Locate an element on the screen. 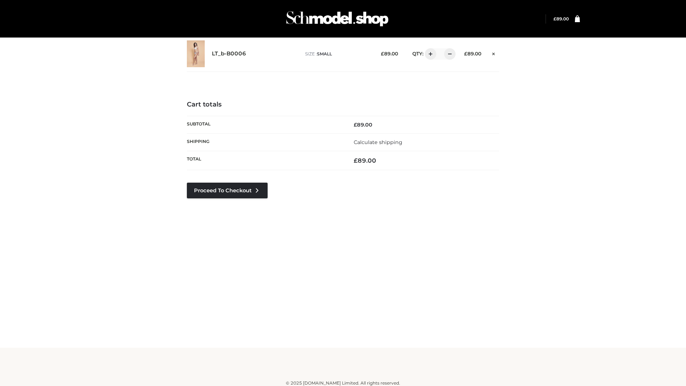  span: SMALL is located at coordinates (325, 54).